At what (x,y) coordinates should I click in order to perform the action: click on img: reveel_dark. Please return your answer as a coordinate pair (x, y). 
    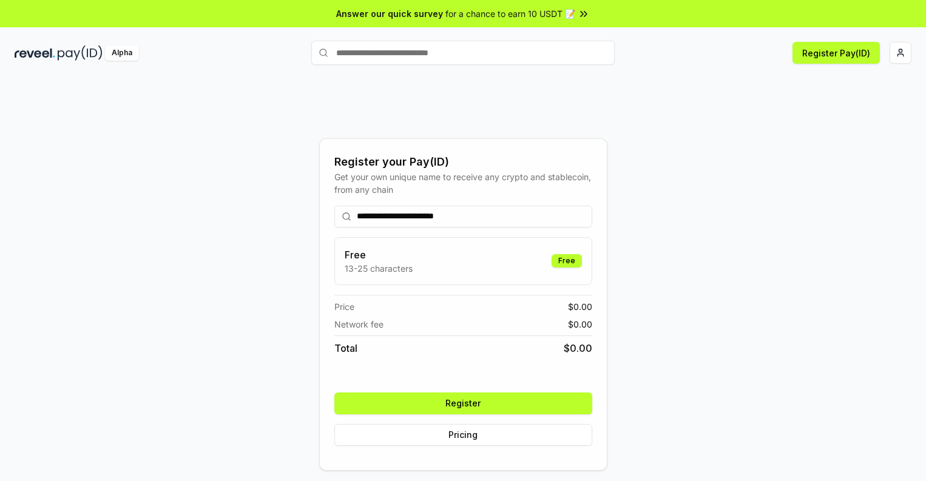
    Looking at the image, I should click on (35, 53).